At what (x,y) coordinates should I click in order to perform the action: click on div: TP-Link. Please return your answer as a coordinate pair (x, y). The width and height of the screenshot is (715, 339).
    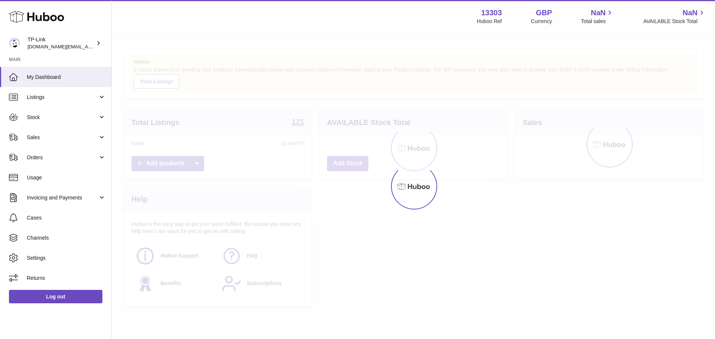
    Looking at the image, I should click on (61, 43).